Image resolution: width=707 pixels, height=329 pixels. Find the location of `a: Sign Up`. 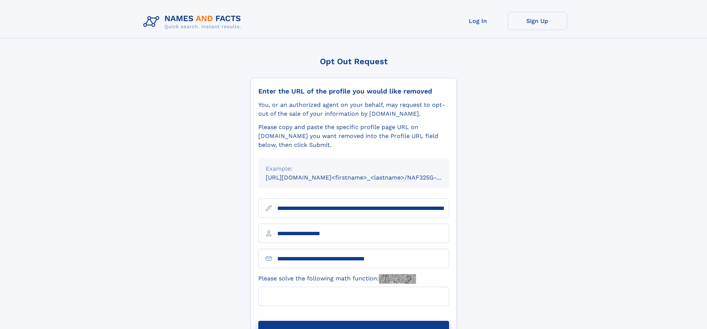

a: Sign Up is located at coordinates (537, 21).